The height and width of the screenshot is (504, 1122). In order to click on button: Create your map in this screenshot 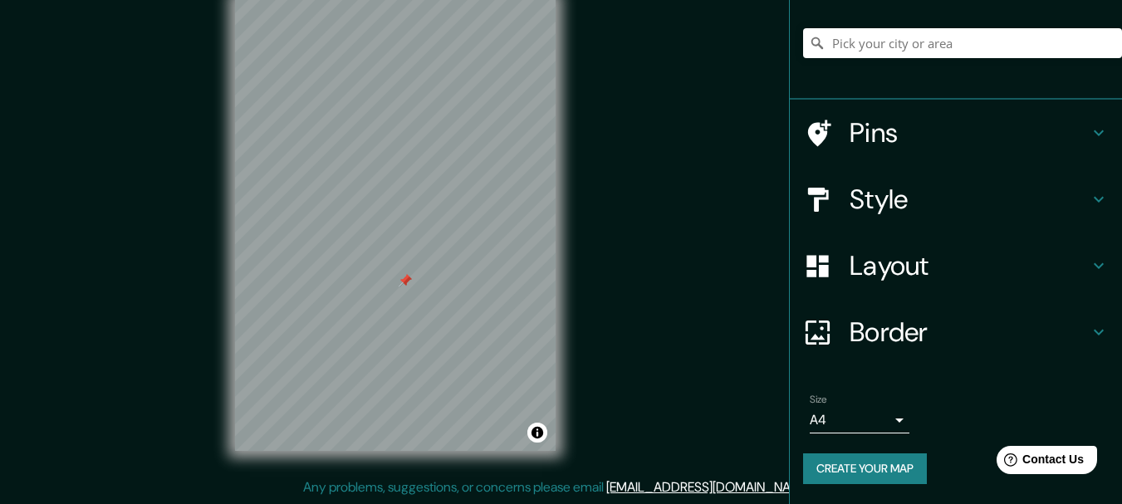, I will do `click(864, 468)`.